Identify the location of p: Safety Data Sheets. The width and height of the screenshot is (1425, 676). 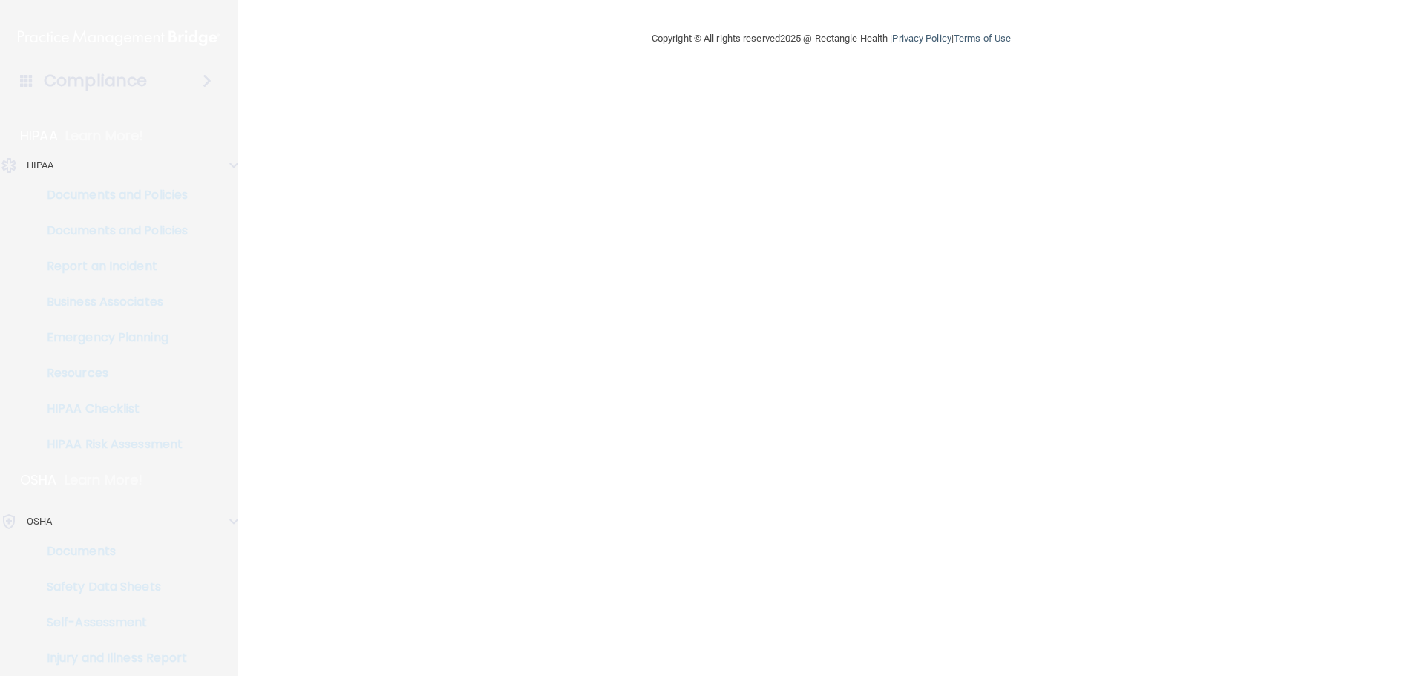
(111, 587).